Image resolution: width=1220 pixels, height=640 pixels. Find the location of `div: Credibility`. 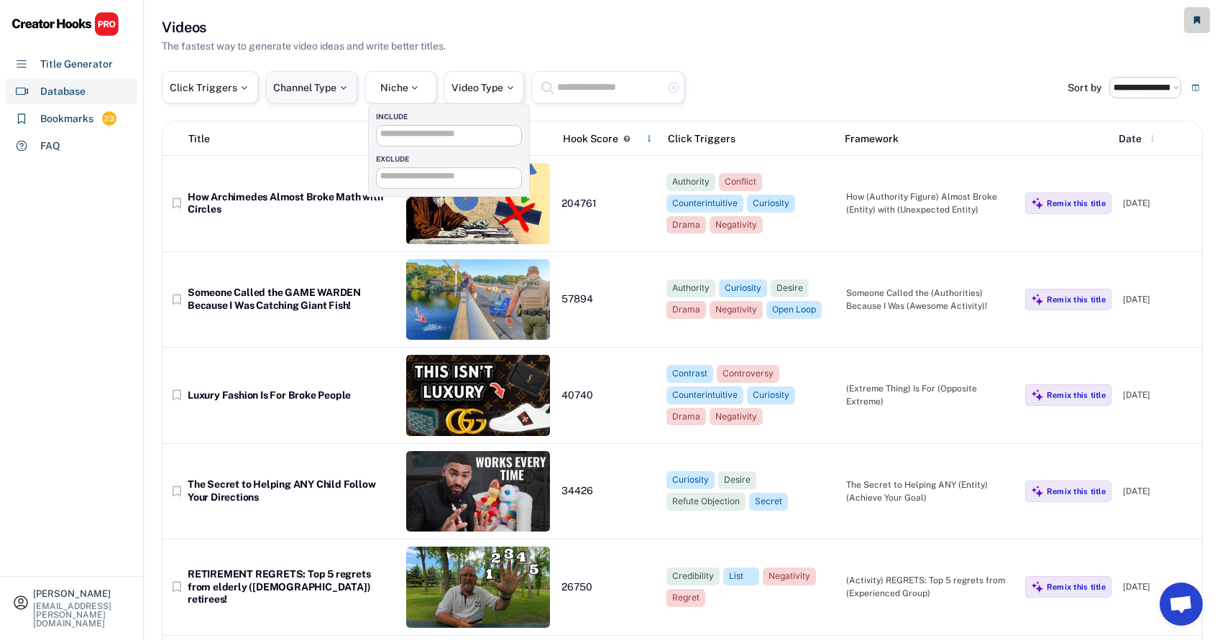

div: Credibility is located at coordinates (693, 576).